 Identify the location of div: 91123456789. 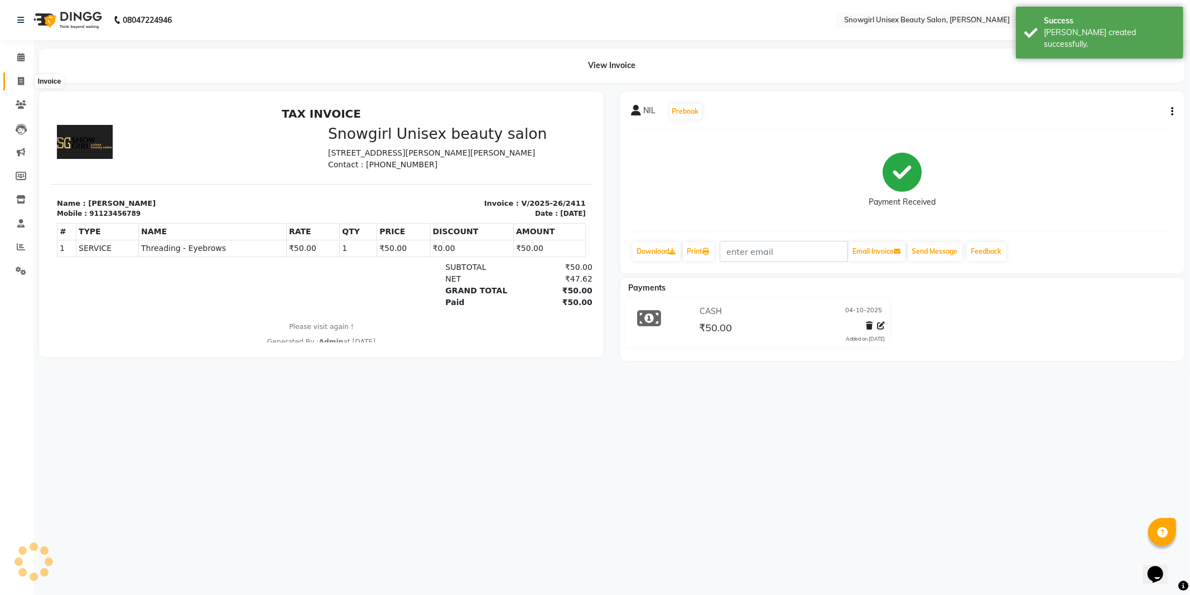
(65, 111).